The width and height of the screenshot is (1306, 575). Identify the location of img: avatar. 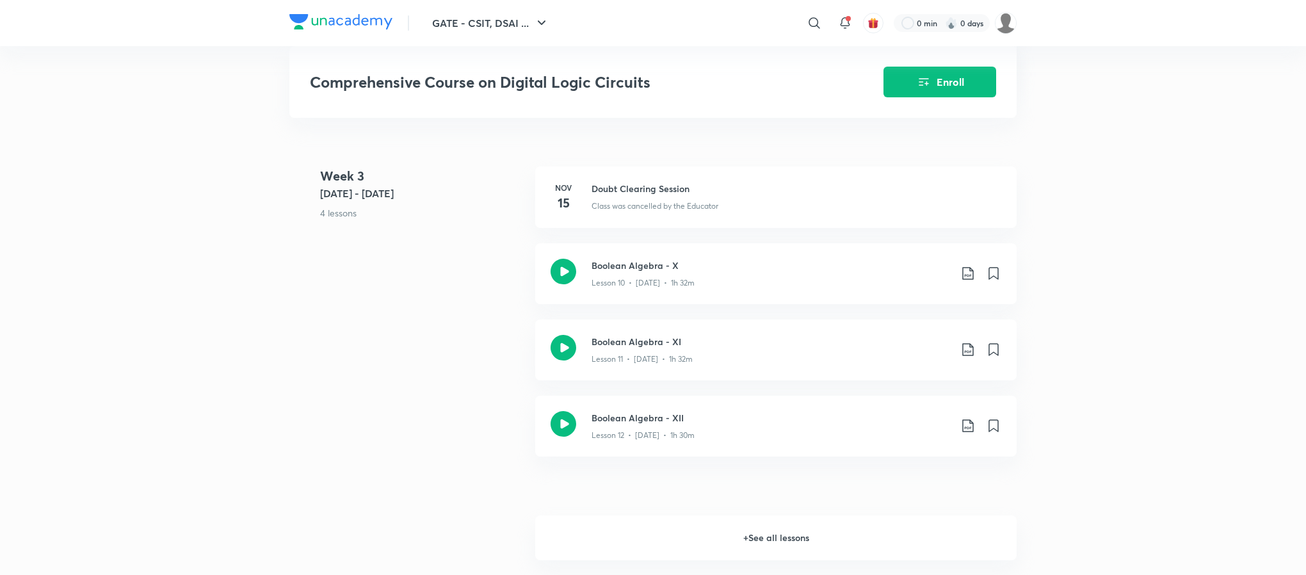
(873, 23).